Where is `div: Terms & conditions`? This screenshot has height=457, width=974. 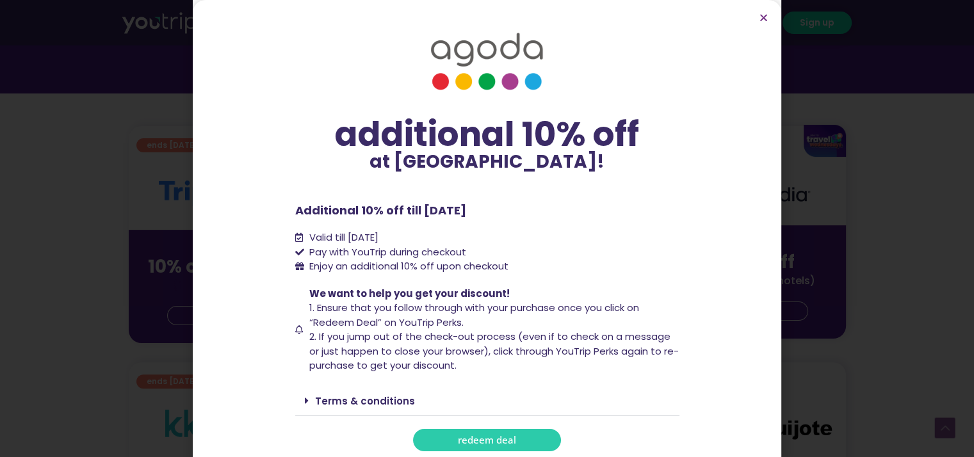 div: Terms & conditions is located at coordinates (488, 401).